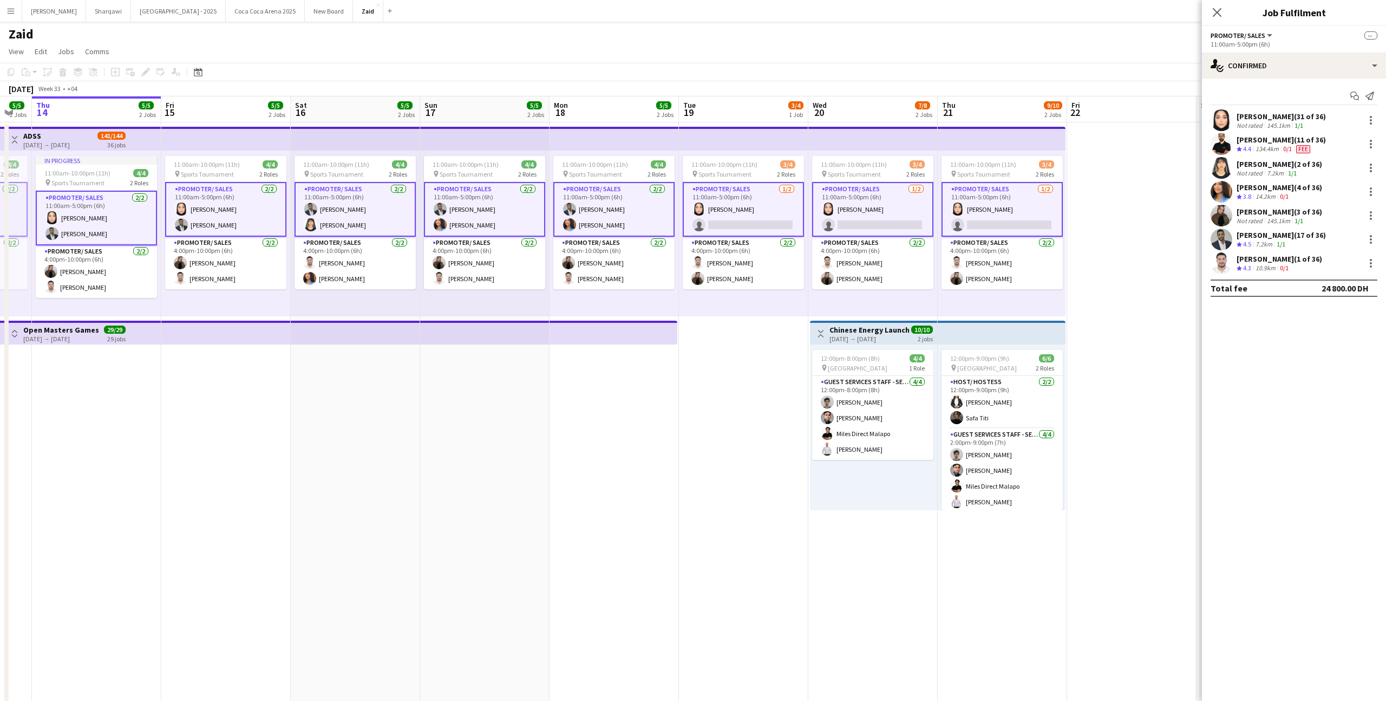 The height and width of the screenshot is (701, 1386). I want to click on h1: Zaid, so click(21, 34).